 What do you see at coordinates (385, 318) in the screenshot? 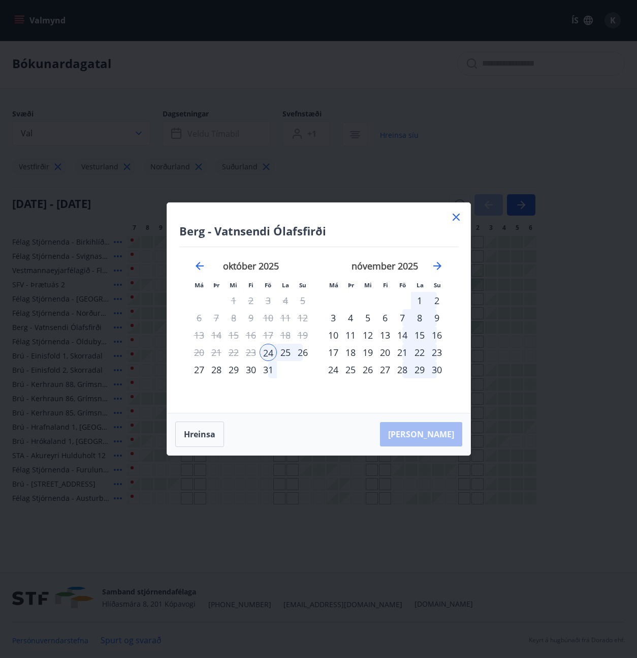
I see `div: 6` at bounding box center [385, 318].